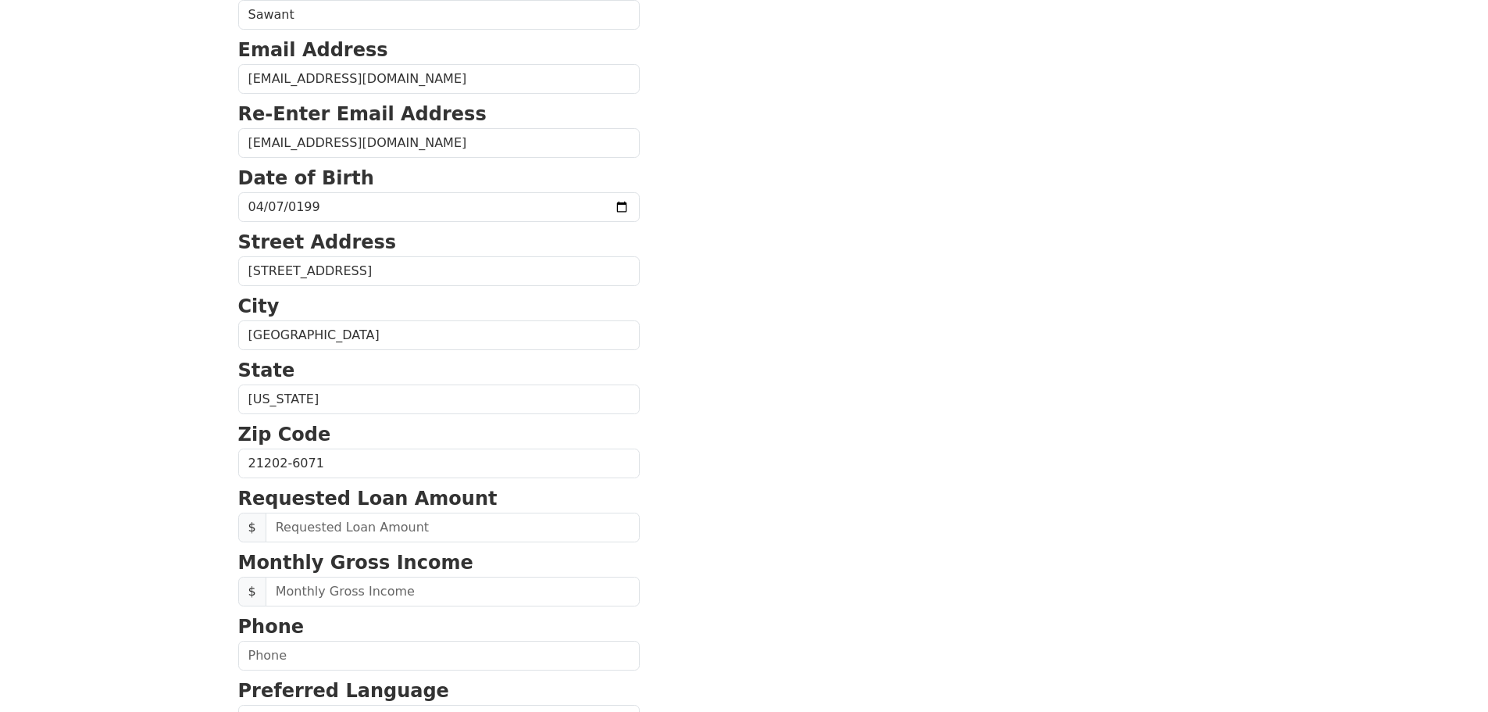  What do you see at coordinates (368, 498) in the screenshot?
I see `strong: Requested Loan Amount` at bounding box center [368, 498].